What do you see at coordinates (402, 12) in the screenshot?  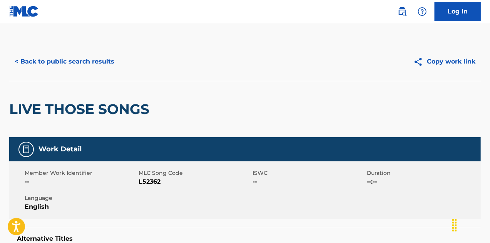 I see `img: search` at bounding box center [402, 12].